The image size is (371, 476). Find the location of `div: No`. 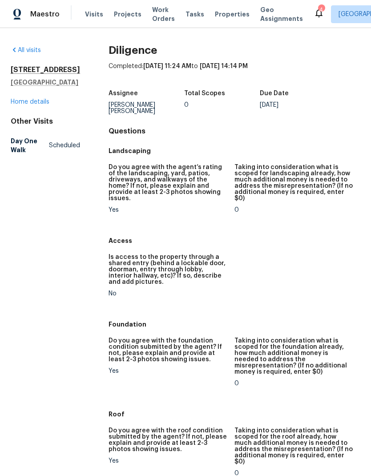

div: No is located at coordinates (168, 293).